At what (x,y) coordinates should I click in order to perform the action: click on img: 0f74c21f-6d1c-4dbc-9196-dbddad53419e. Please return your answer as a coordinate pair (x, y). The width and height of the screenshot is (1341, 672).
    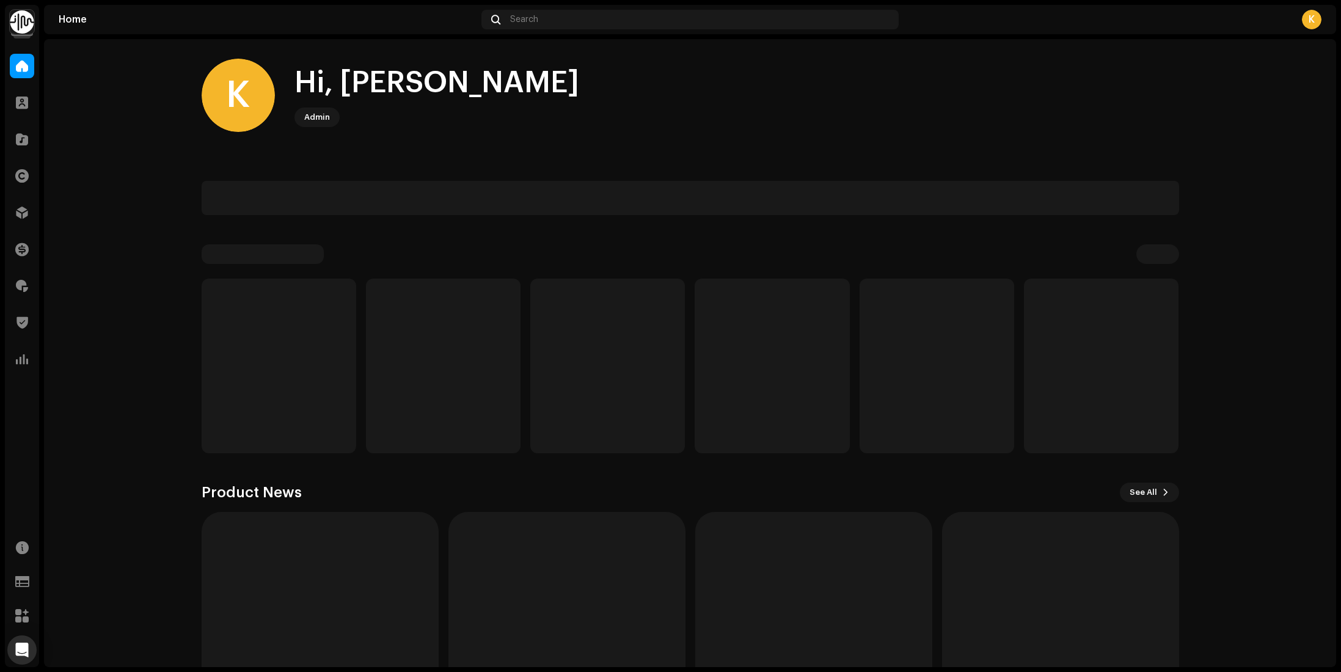
    Looking at the image, I should click on (22, 22).